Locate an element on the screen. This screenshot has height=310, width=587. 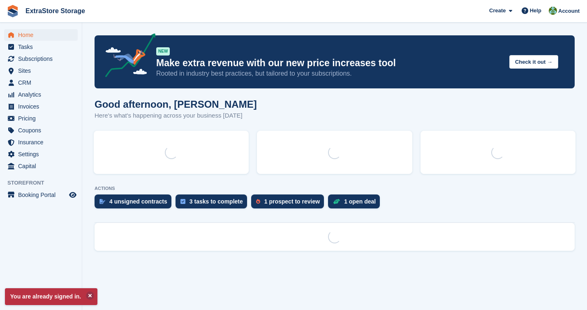
span: Settings is located at coordinates (43, 154).